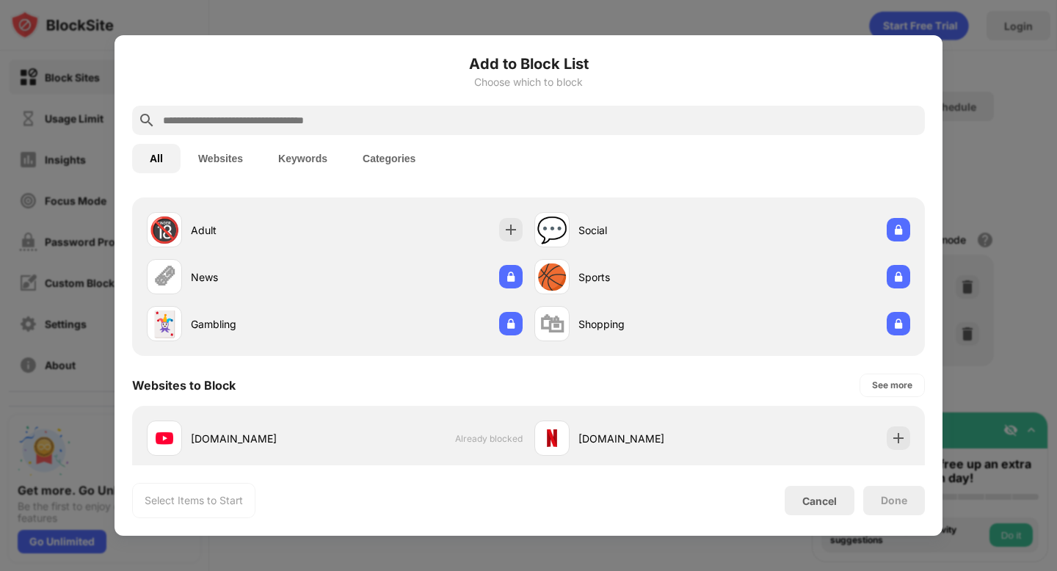 The width and height of the screenshot is (1057, 571). Describe the element at coordinates (819, 501) in the screenshot. I see `div: Cancel` at that location.